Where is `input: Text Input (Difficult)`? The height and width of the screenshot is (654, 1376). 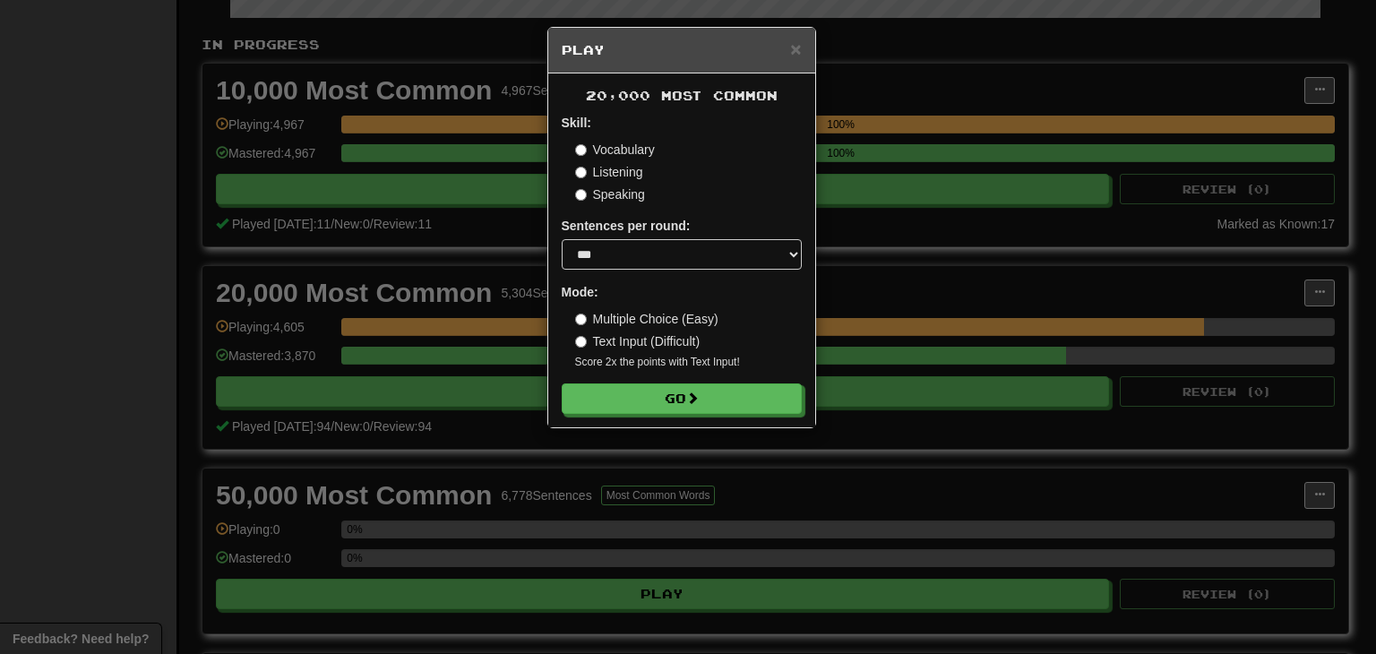 input: Text Input (Difficult) is located at coordinates (580, 341).